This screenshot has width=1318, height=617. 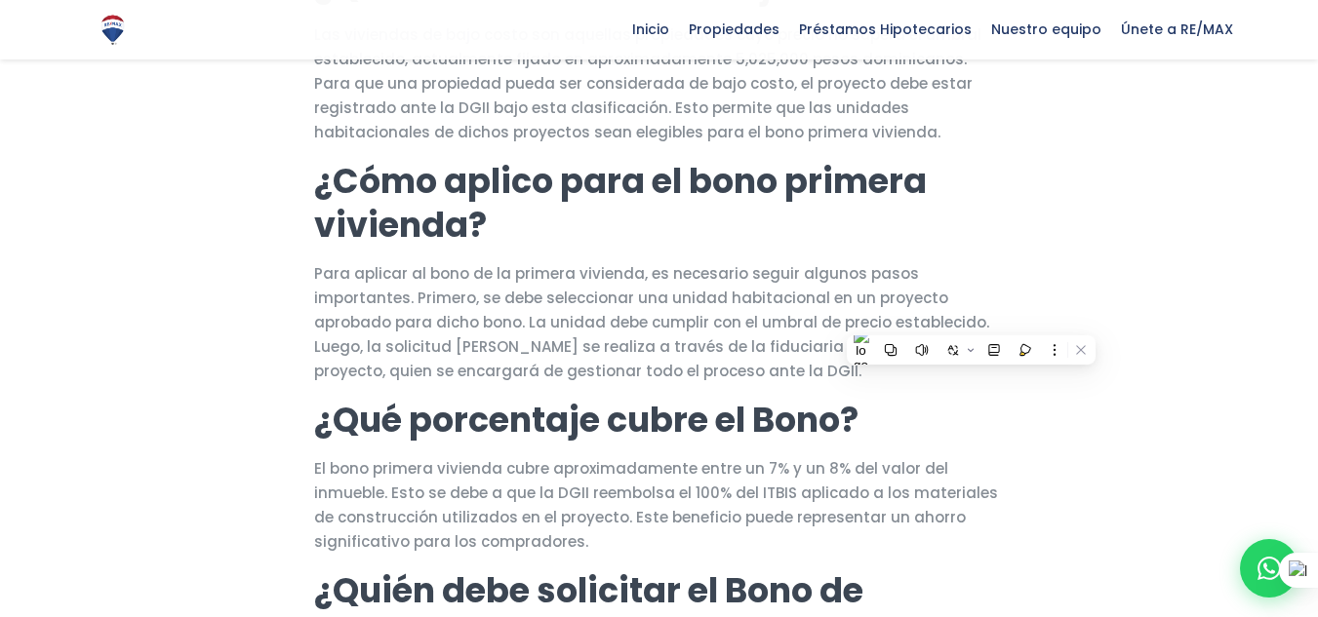 What do you see at coordinates (885, 29) in the screenshot?
I see `span: Préstamos Hipotecarios` at bounding box center [885, 29].